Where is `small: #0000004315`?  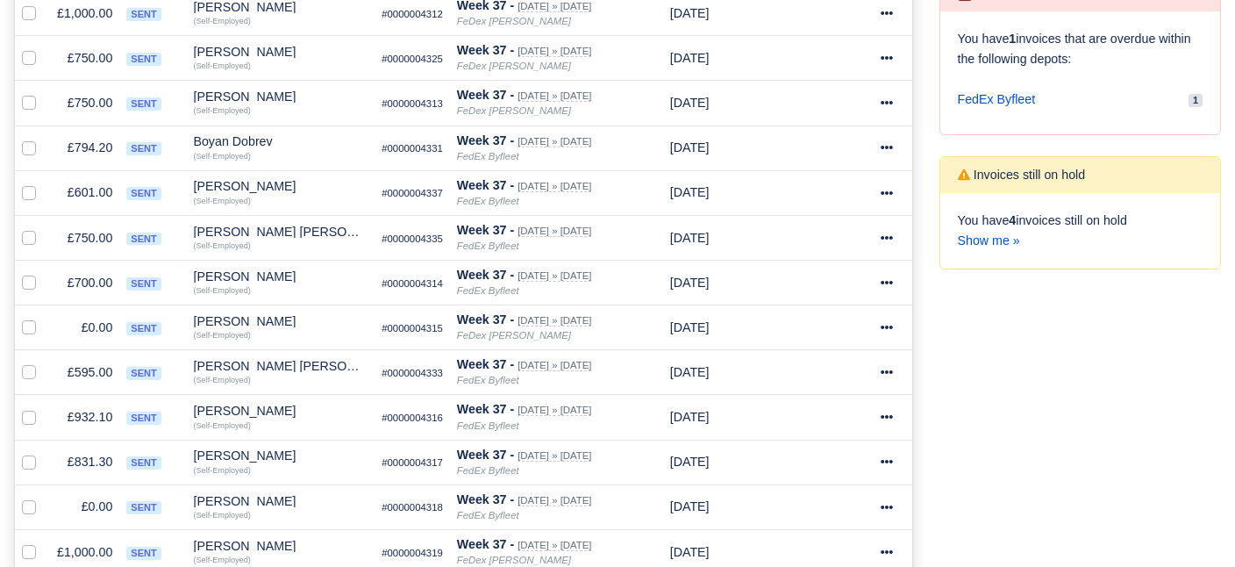
small: #0000004315 is located at coordinates (412, 328).